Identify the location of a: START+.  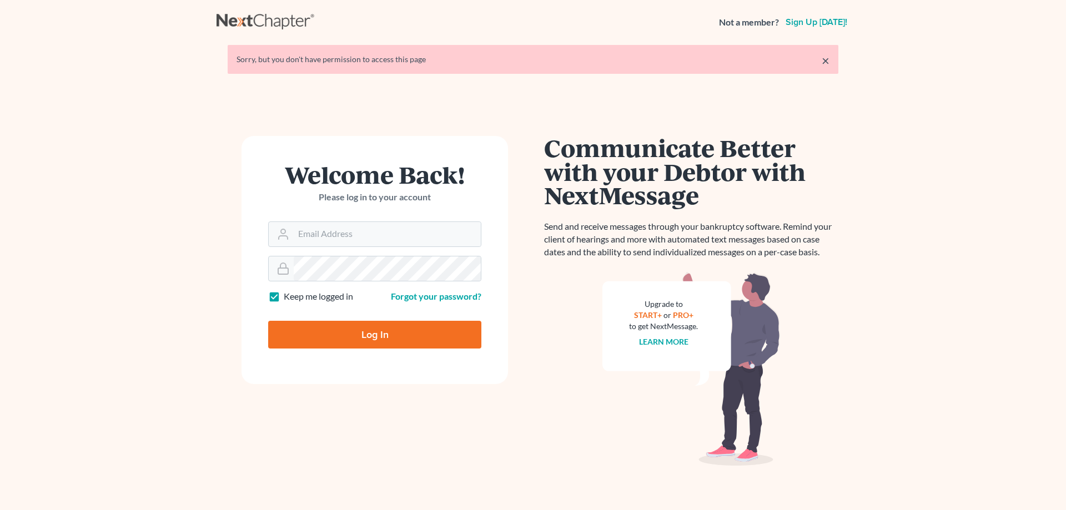
(648, 315).